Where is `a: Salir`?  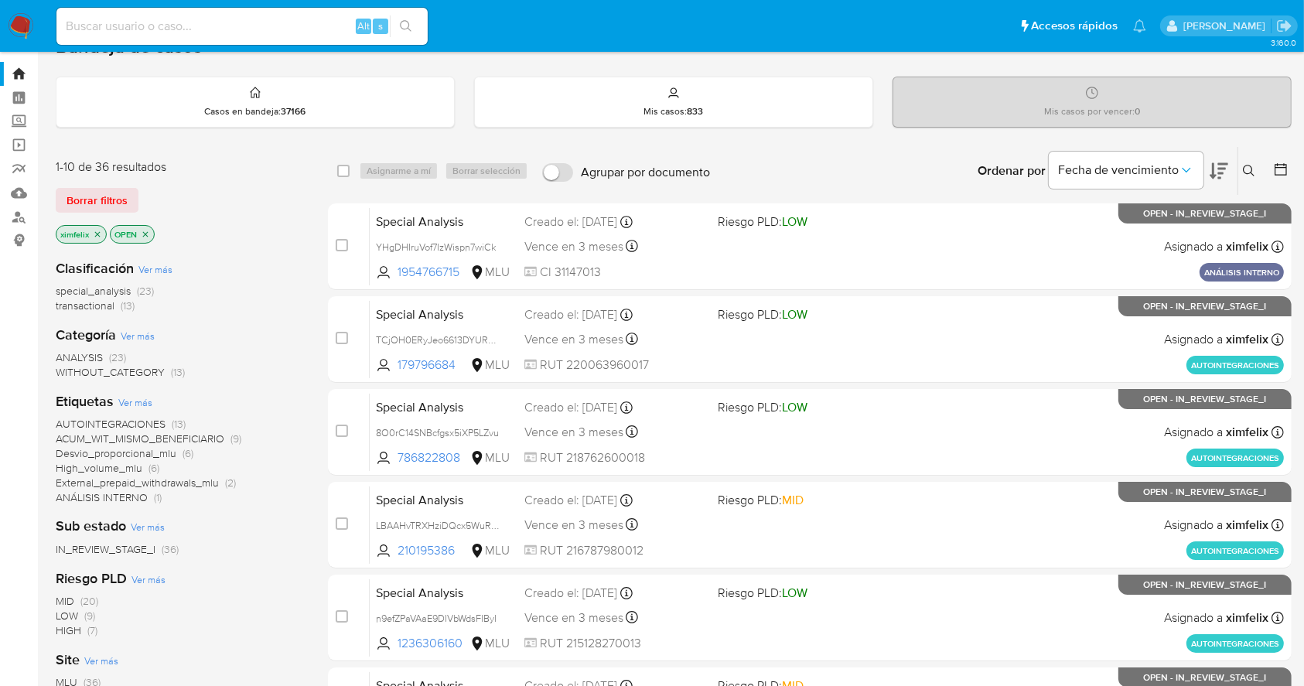 a: Salir is located at coordinates (1284, 26).